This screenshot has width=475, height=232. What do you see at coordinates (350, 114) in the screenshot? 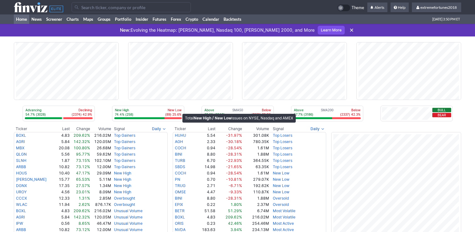
I see `p: (2337) 42.3%` at bounding box center [350, 114].